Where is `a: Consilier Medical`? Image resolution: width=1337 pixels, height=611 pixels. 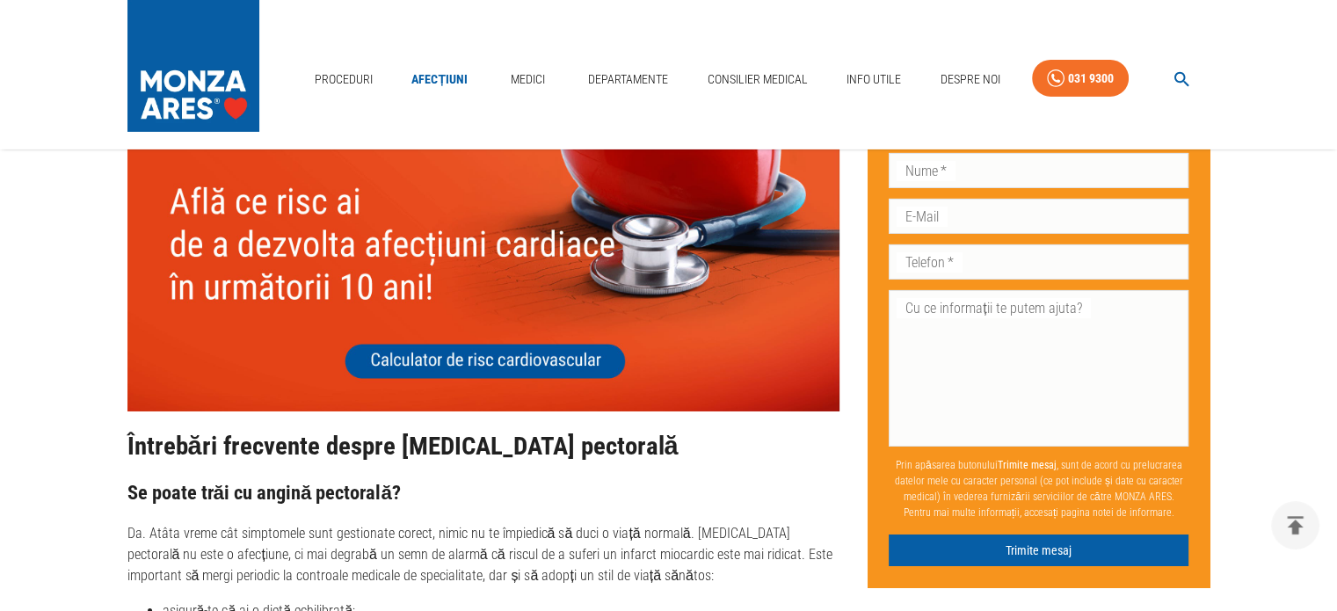 a: Consilier Medical is located at coordinates (757, 79).